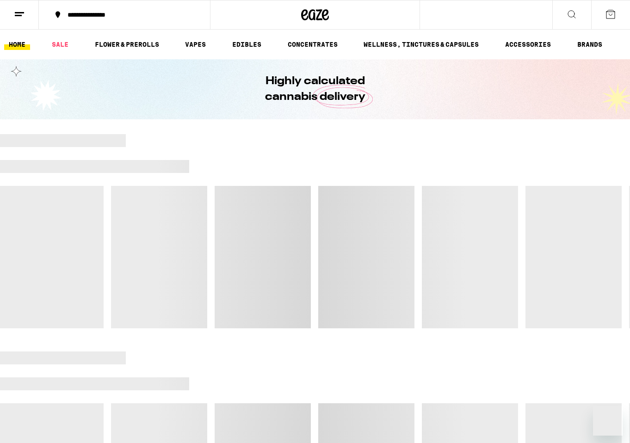 This screenshot has height=443, width=630. Describe the element at coordinates (315, 89) in the screenshot. I see `h1: Highly calculated cannabis delivery` at that location.